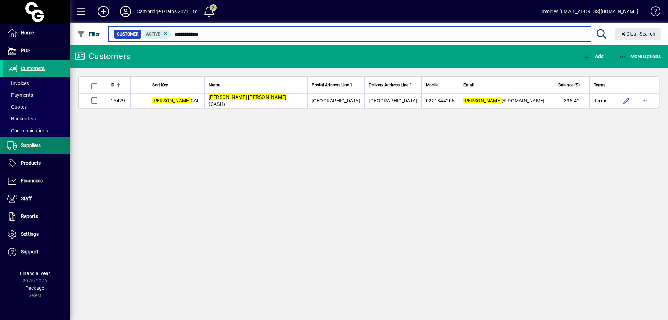 The image size is (668, 320). Describe the element at coordinates (332, 85) in the screenshot. I see `span: Postal Address Line 1` at that location.